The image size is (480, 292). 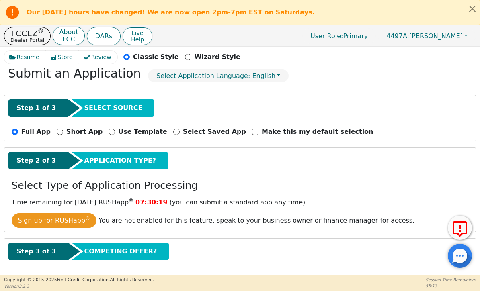 I want to click on span: All Rights Reserved., so click(x=132, y=280).